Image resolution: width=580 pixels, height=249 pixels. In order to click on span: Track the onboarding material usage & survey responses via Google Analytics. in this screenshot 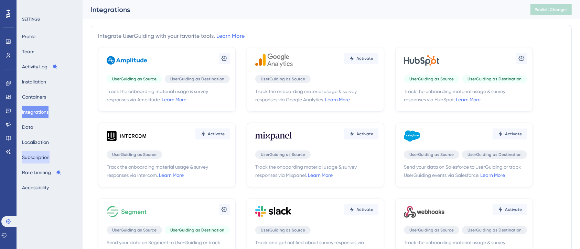, I will do `click(317, 96)`.